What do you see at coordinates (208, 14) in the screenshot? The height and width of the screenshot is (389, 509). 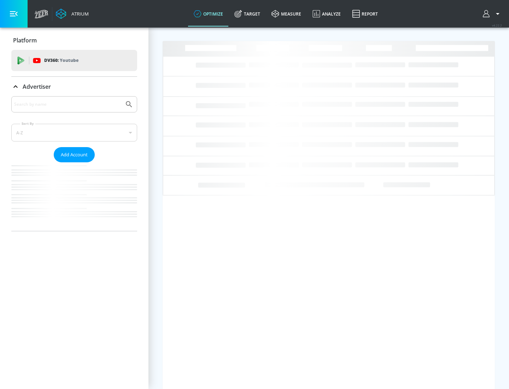 I see `a: optimize` at bounding box center [208, 14].